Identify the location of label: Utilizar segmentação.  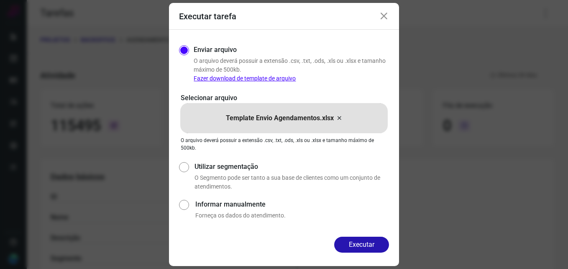
(292, 167).